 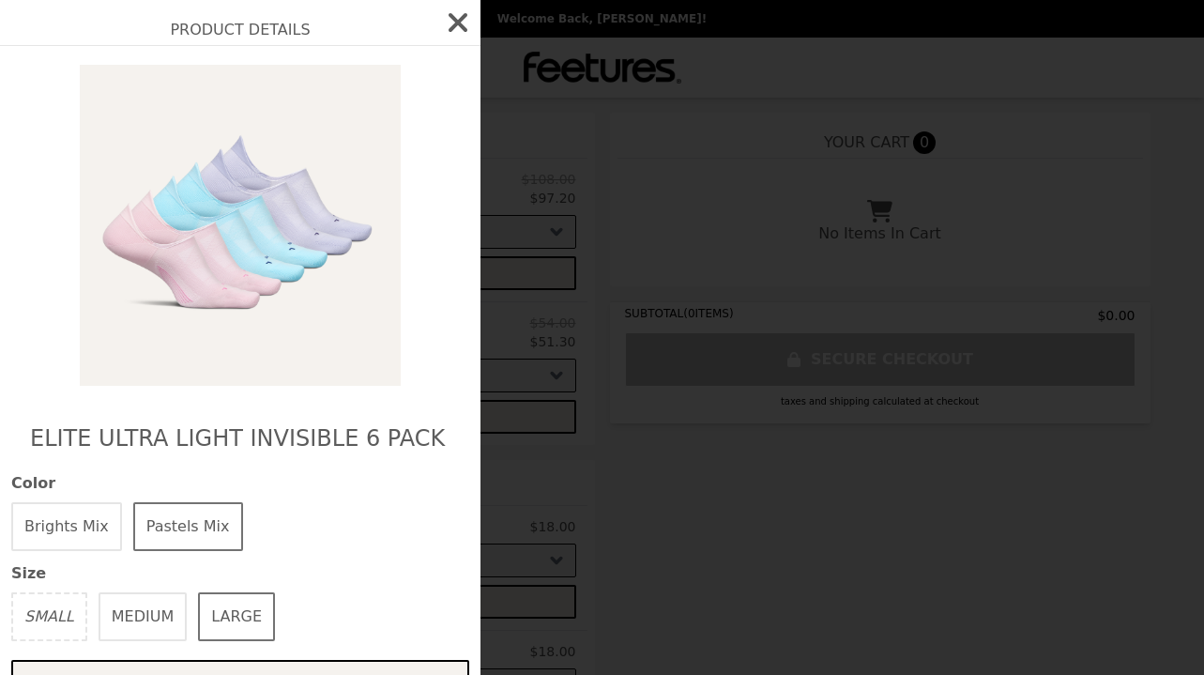 I want to click on h2: Elite Ultra Light Invisible 6 Pack, so click(x=240, y=438).